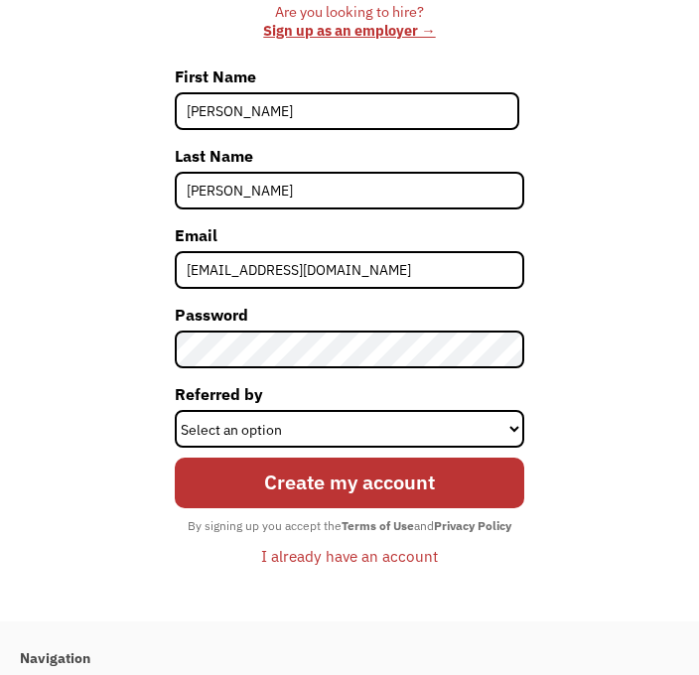 This screenshot has height=675, width=699. I want to click on strong: Terms of Use, so click(377, 525).